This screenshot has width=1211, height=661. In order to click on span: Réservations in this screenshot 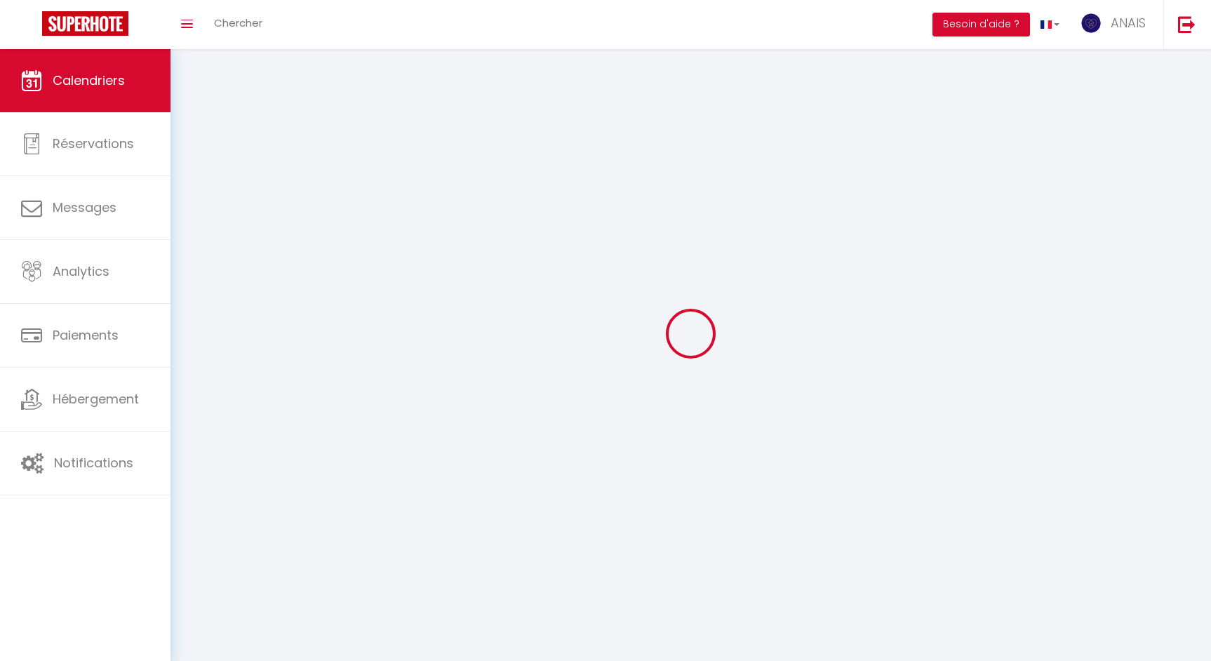, I will do `click(93, 143)`.